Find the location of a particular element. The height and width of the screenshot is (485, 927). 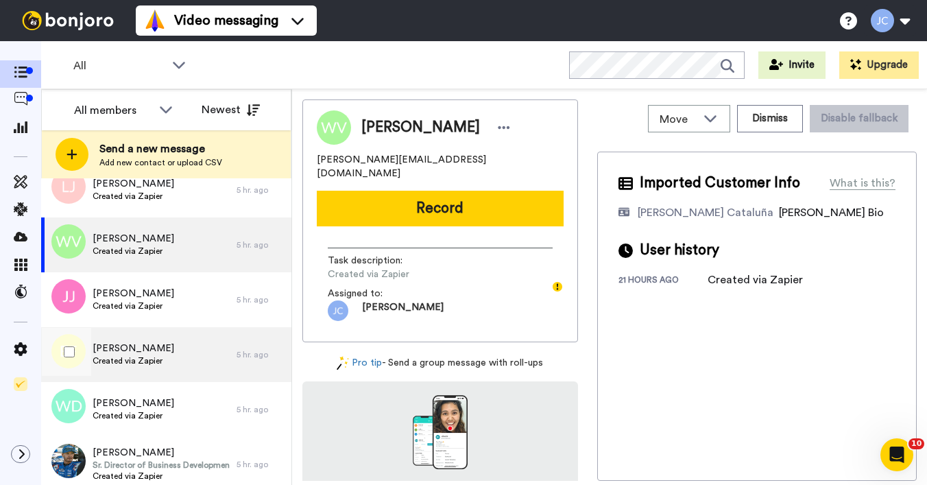

a: Pro tip is located at coordinates (359, 363).